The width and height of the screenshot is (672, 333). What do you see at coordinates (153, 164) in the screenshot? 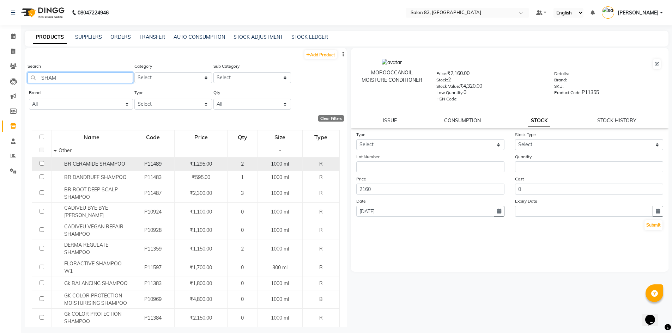
I see `span: P11489` at bounding box center [153, 164].